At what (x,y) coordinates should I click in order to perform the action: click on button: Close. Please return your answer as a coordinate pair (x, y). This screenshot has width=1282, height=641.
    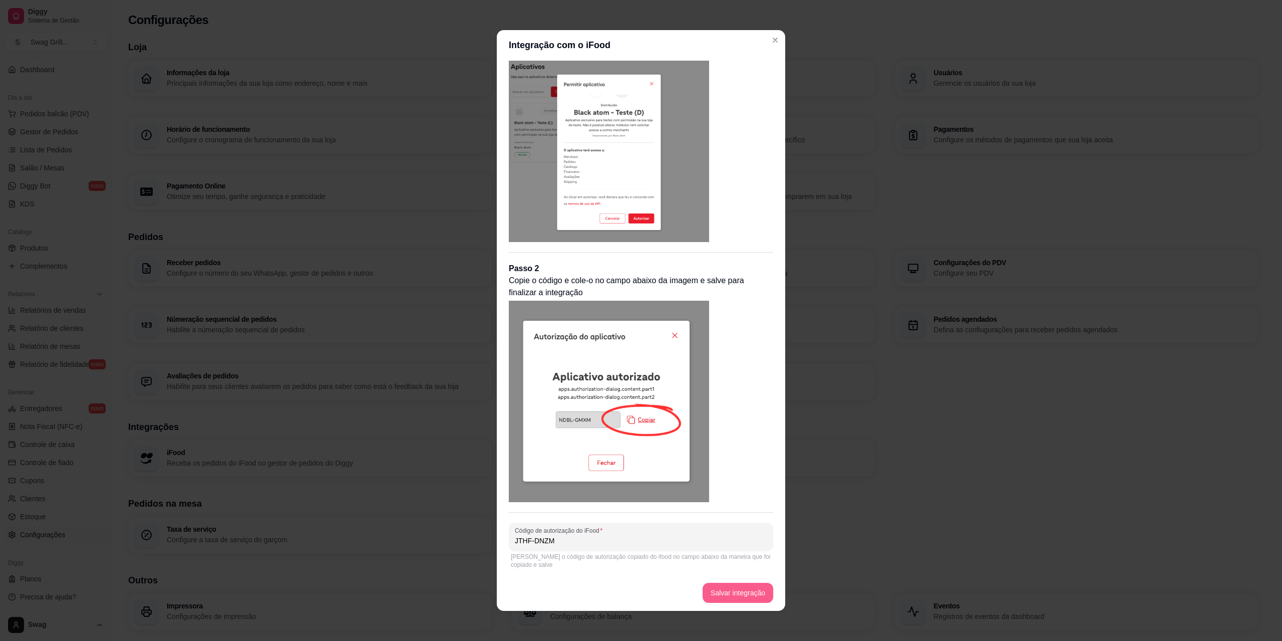
    Looking at the image, I should click on (775, 40).